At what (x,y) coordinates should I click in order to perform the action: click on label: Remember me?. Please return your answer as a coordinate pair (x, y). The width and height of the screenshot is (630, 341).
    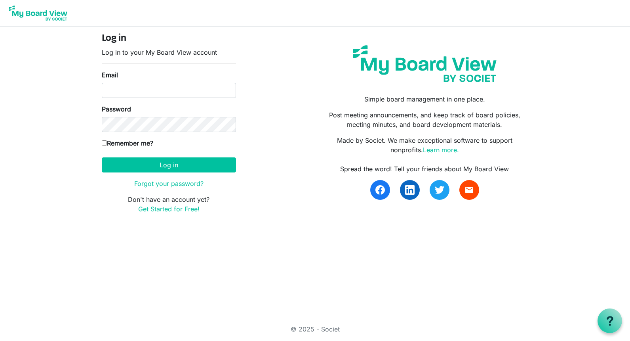
    Looking at the image, I should click on (128, 143).